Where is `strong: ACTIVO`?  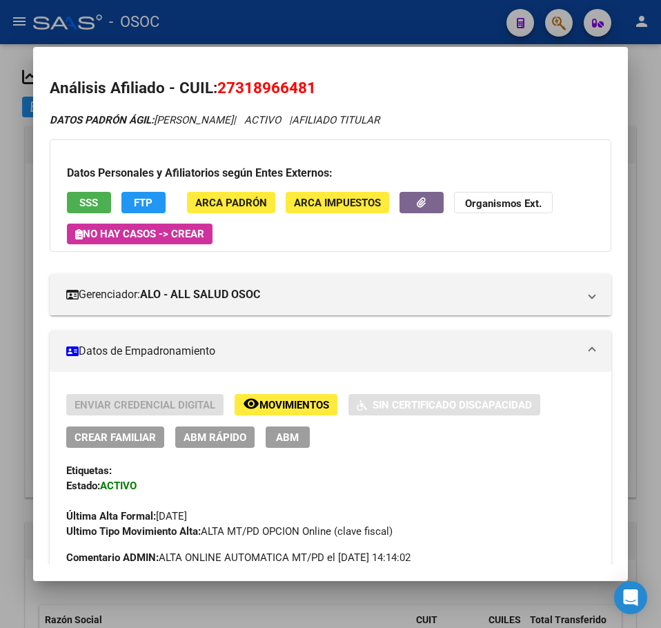 strong: ACTIVO is located at coordinates (118, 486).